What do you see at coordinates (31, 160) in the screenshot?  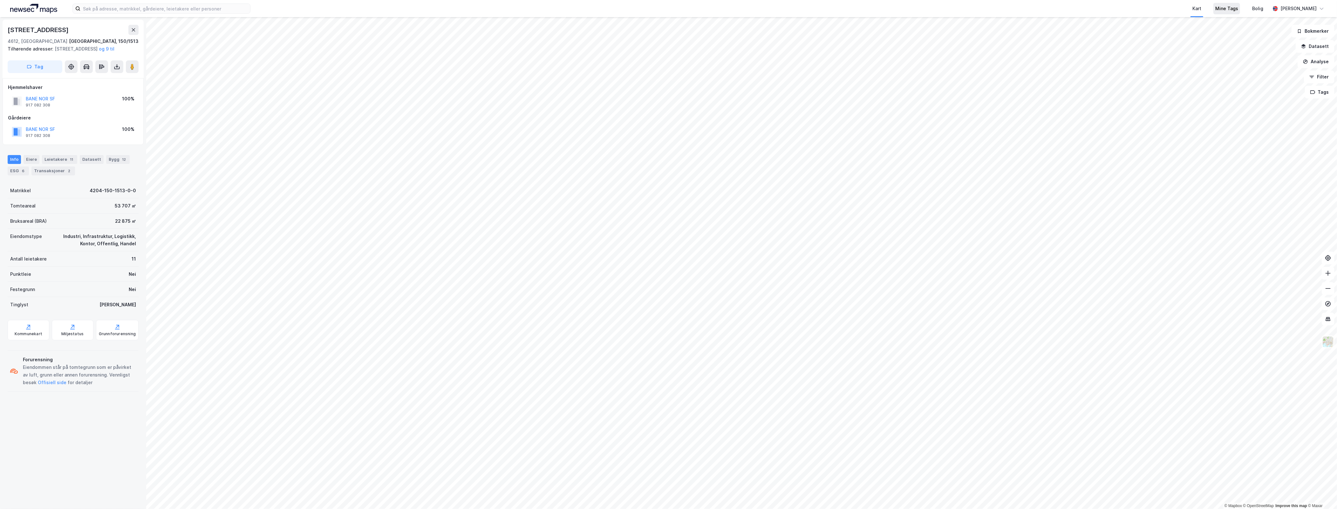 I see `div: Eiere` at bounding box center [31, 160].